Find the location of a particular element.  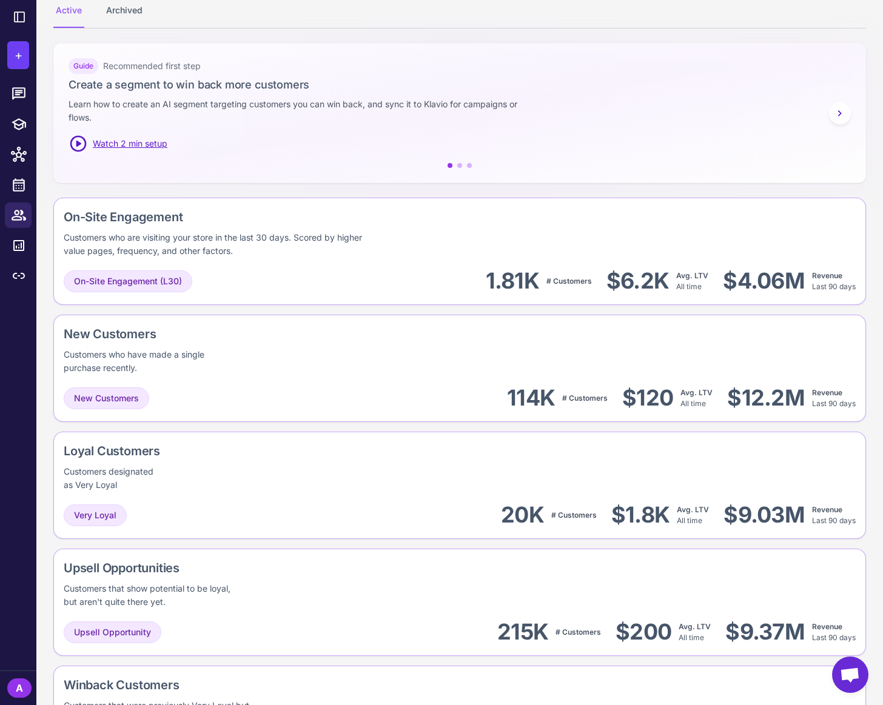

div: Customers designated as Very Loyal is located at coordinates (112, 478).